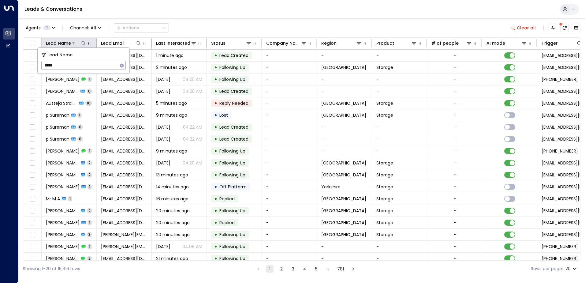 The height and width of the screenshot is (283, 585). Describe the element at coordinates (124, 258) in the screenshot. I see `span: mohsinisonline@gmail.com` at that location.